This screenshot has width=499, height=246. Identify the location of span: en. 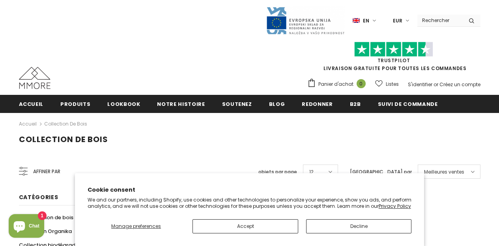
(366, 21).